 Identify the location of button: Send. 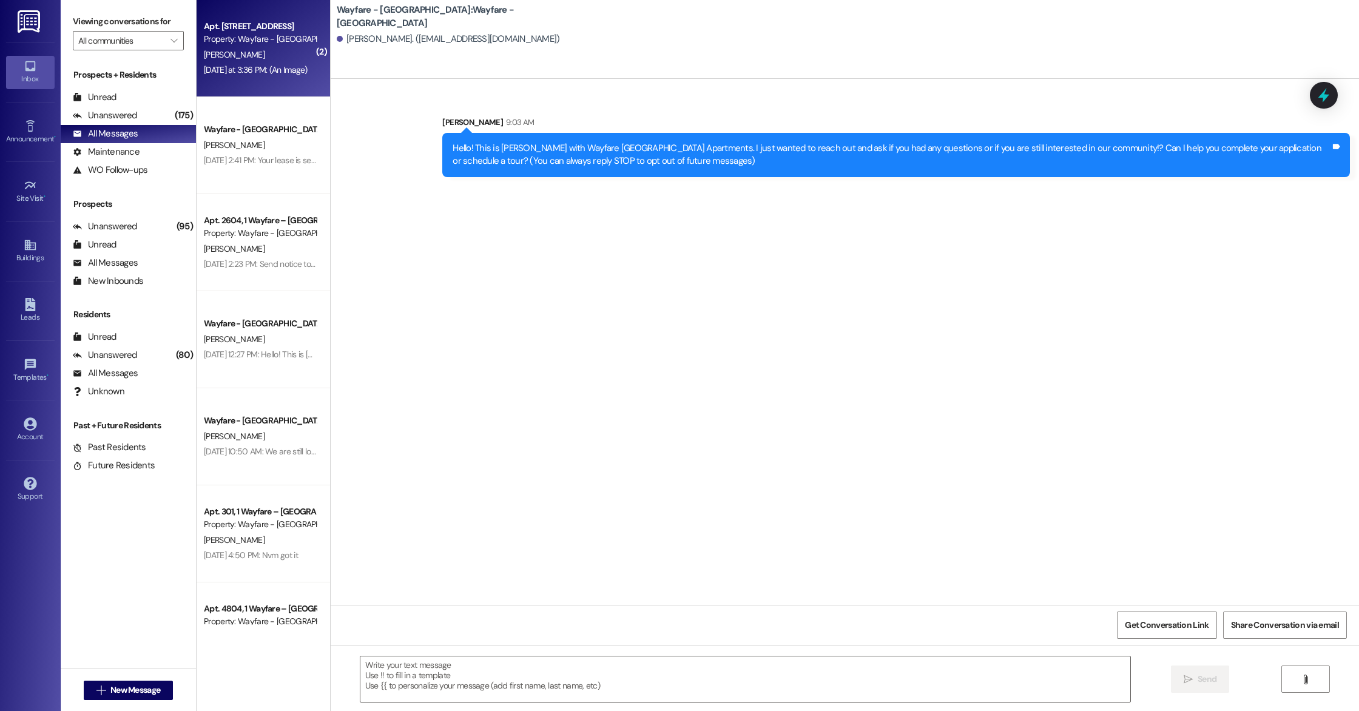
(1200, 679).